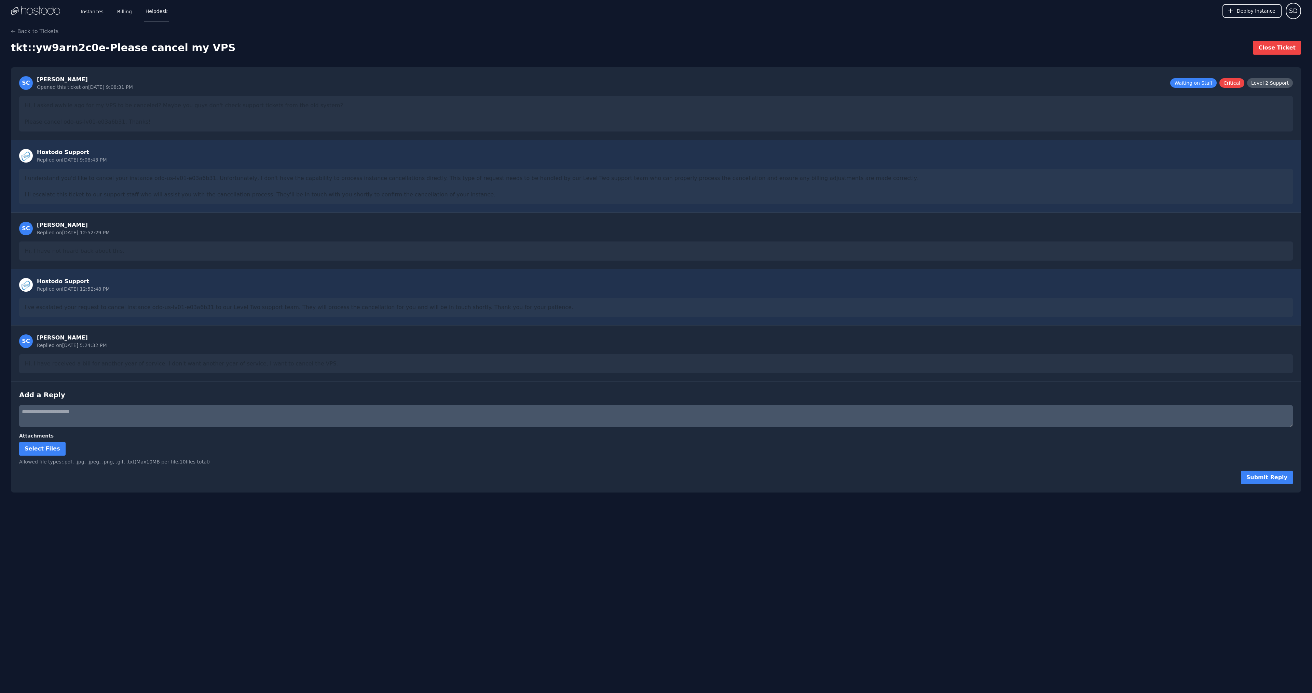  What do you see at coordinates (1267, 478) in the screenshot?
I see `button: Submit Reply` at bounding box center [1267, 478].